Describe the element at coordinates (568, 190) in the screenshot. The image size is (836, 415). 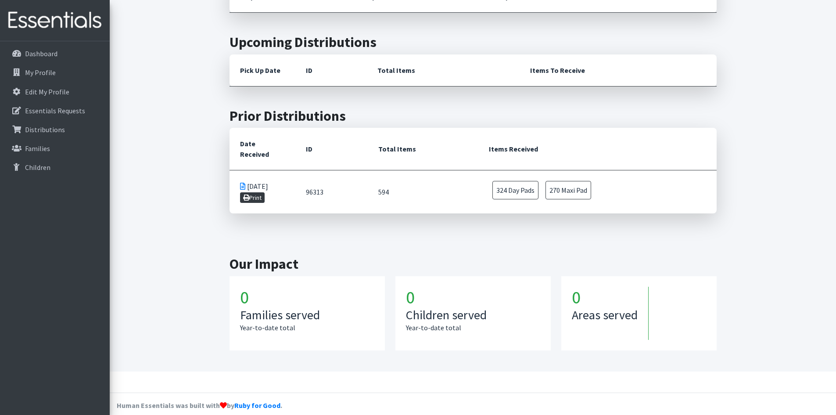
I see `span: 270 Maxi Pad` at that location.